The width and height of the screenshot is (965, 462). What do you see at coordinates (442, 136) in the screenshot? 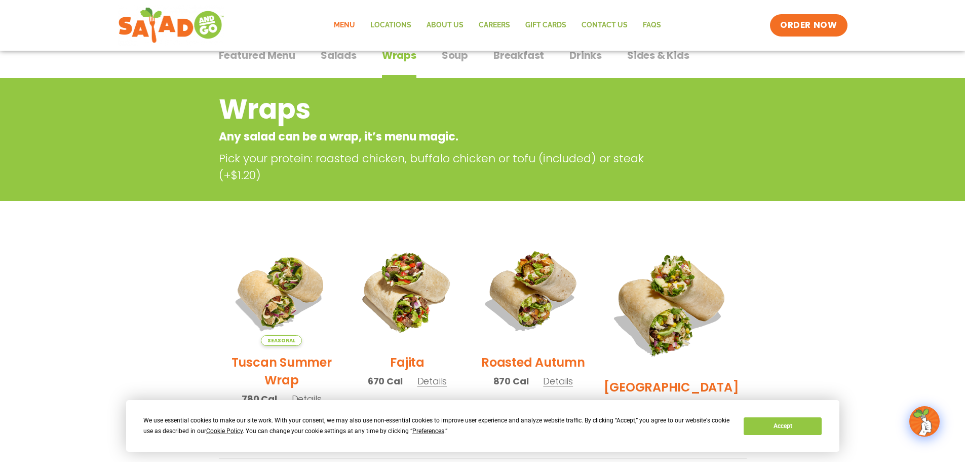
I see `p: Any salad can be a wrap, it’s menu magic.` at bounding box center [442, 136].